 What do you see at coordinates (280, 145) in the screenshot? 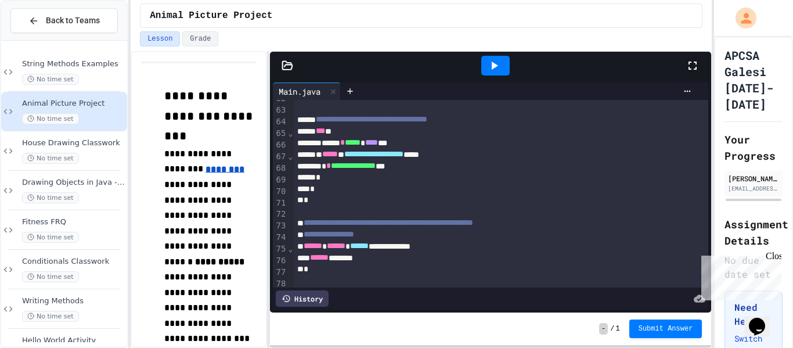
I see `div: 66` at bounding box center [280, 145].